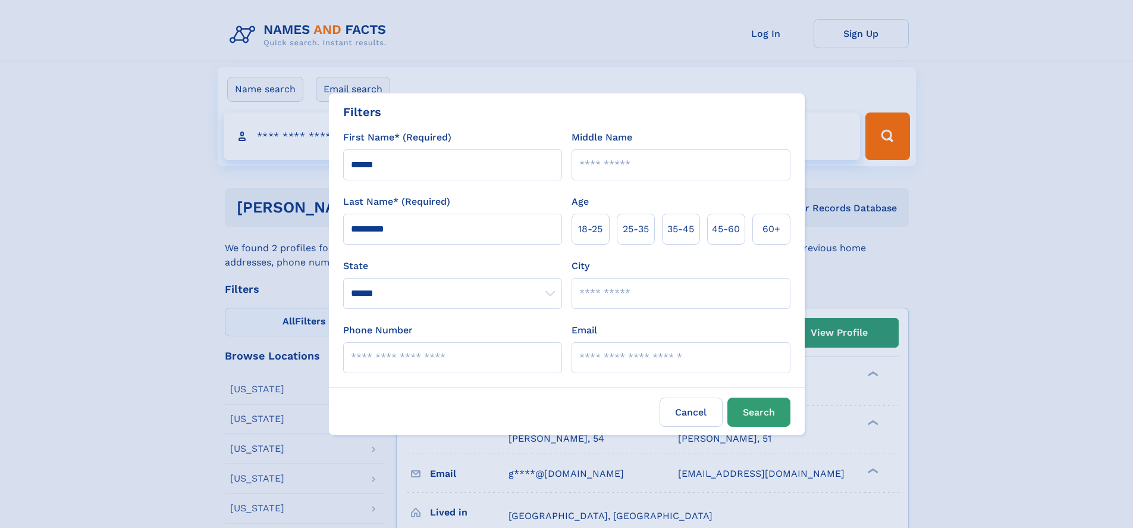 The image size is (1133, 528). Describe the element at coordinates (726, 229) in the screenshot. I see `span: 45‑60` at that location.